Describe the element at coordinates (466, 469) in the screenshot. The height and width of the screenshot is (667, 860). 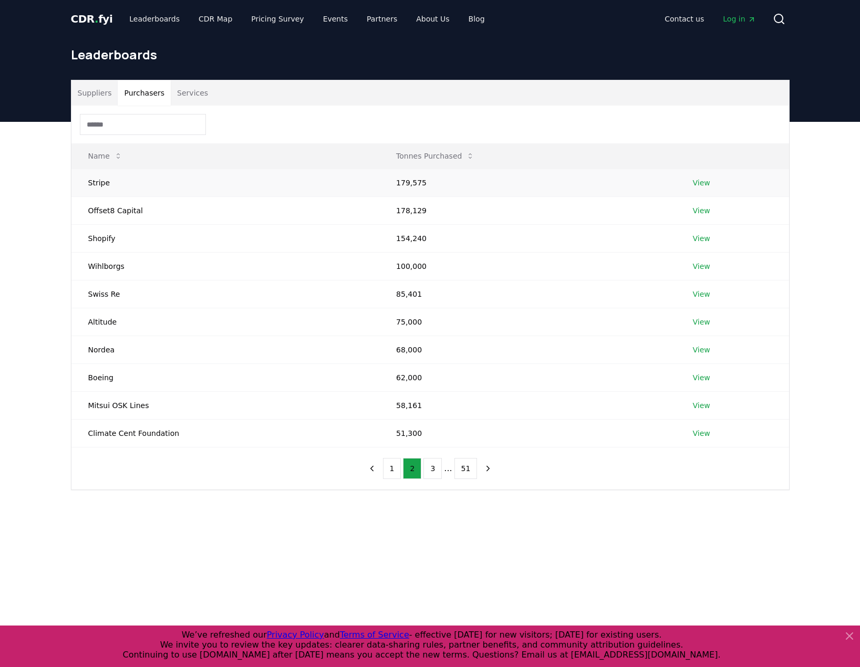
I see `button: 51` at that location.